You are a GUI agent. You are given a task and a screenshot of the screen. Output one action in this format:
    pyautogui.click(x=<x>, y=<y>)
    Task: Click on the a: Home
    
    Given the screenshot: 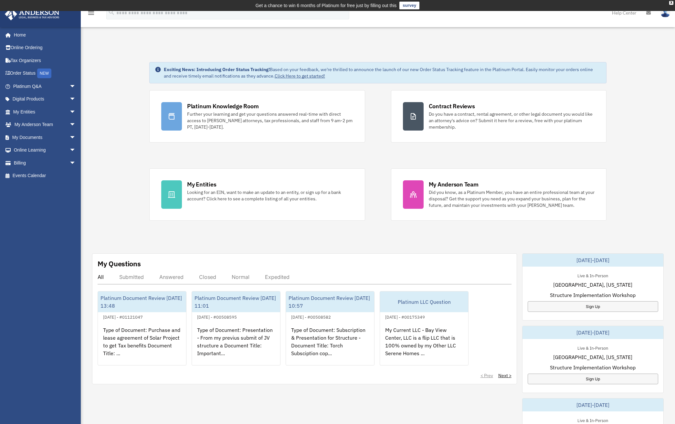 What is the action you would take?
    pyautogui.click(x=43, y=35)
    